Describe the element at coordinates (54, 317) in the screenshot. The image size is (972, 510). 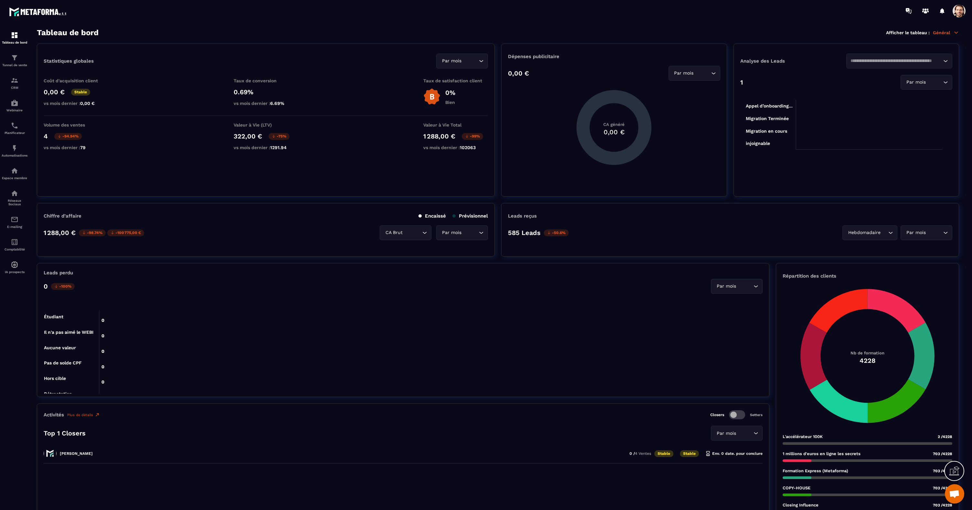
I see `tspan: Étudiant` at that location.